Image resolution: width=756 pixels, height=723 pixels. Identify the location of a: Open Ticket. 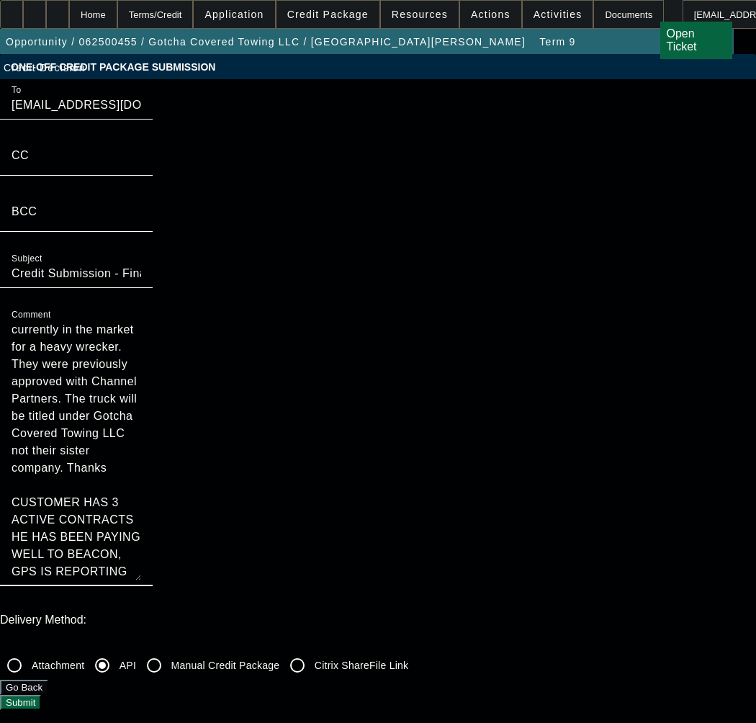
(697, 40).